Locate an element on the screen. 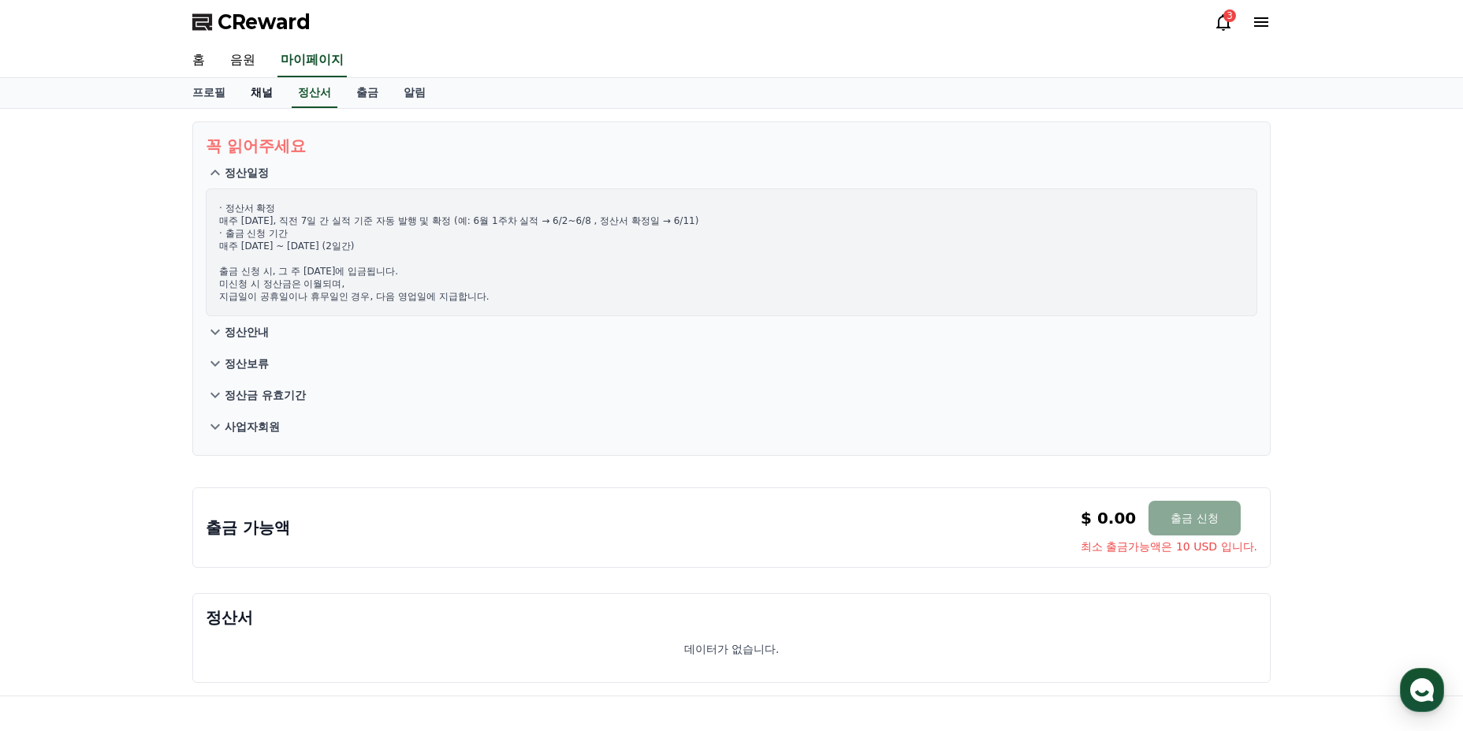 This screenshot has width=1463, height=731. button: 정산일정 is located at coordinates (731, 173).